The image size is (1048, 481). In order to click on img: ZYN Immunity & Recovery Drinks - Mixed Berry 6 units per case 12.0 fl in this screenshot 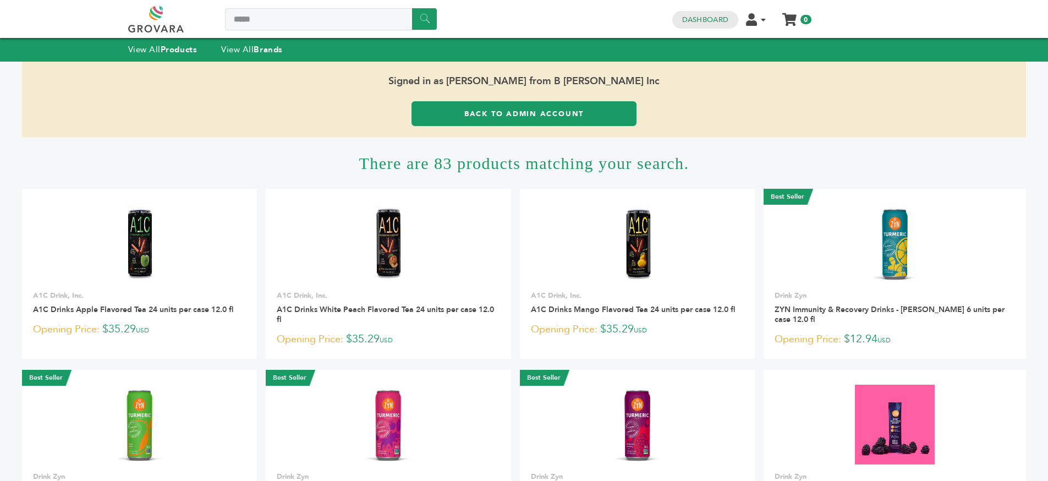, I will do `click(388, 425)`.